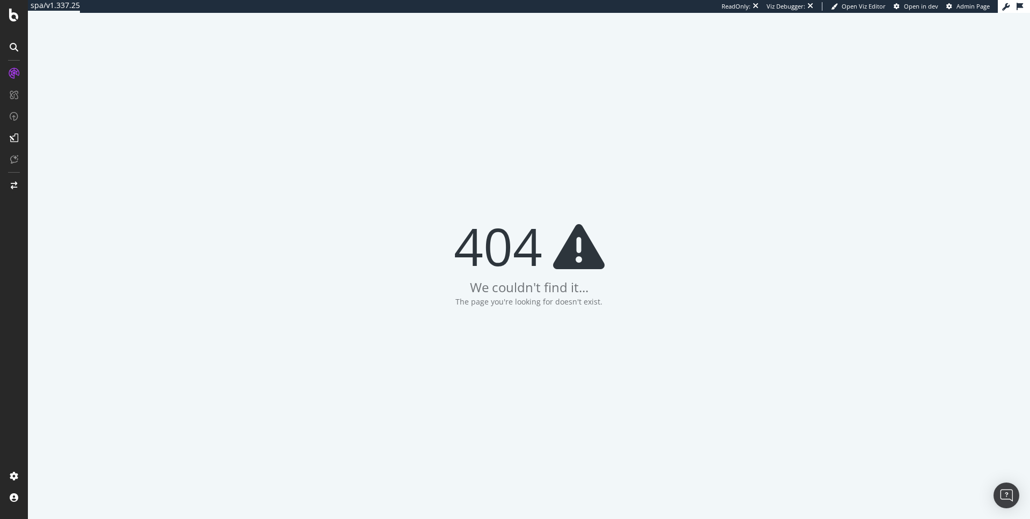 The image size is (1030, 519). Describe the element at coordinates (858, 6) in the screenshot. I see `a: Open Viz Editor` at that location.